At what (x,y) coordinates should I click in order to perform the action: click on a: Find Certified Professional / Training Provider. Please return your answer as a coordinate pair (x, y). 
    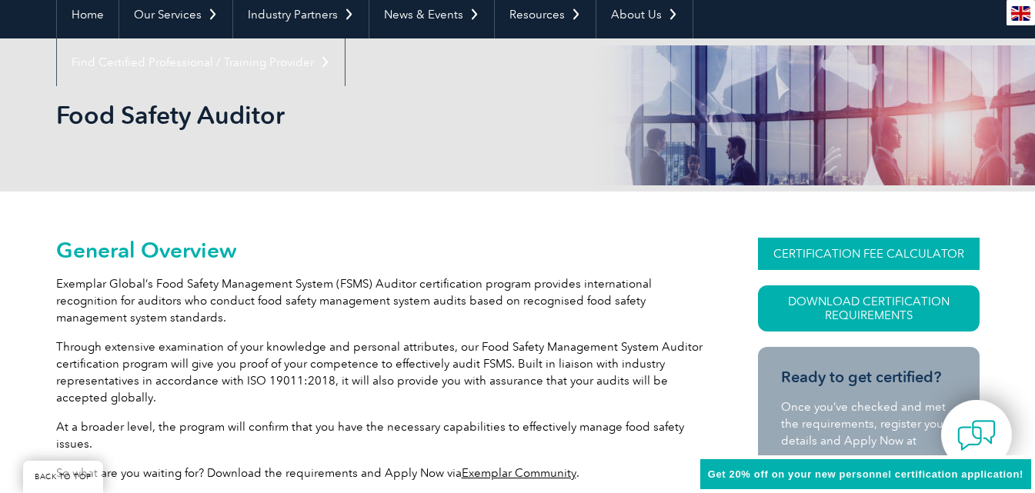
    Looking at the image, I should click on (201, 62).